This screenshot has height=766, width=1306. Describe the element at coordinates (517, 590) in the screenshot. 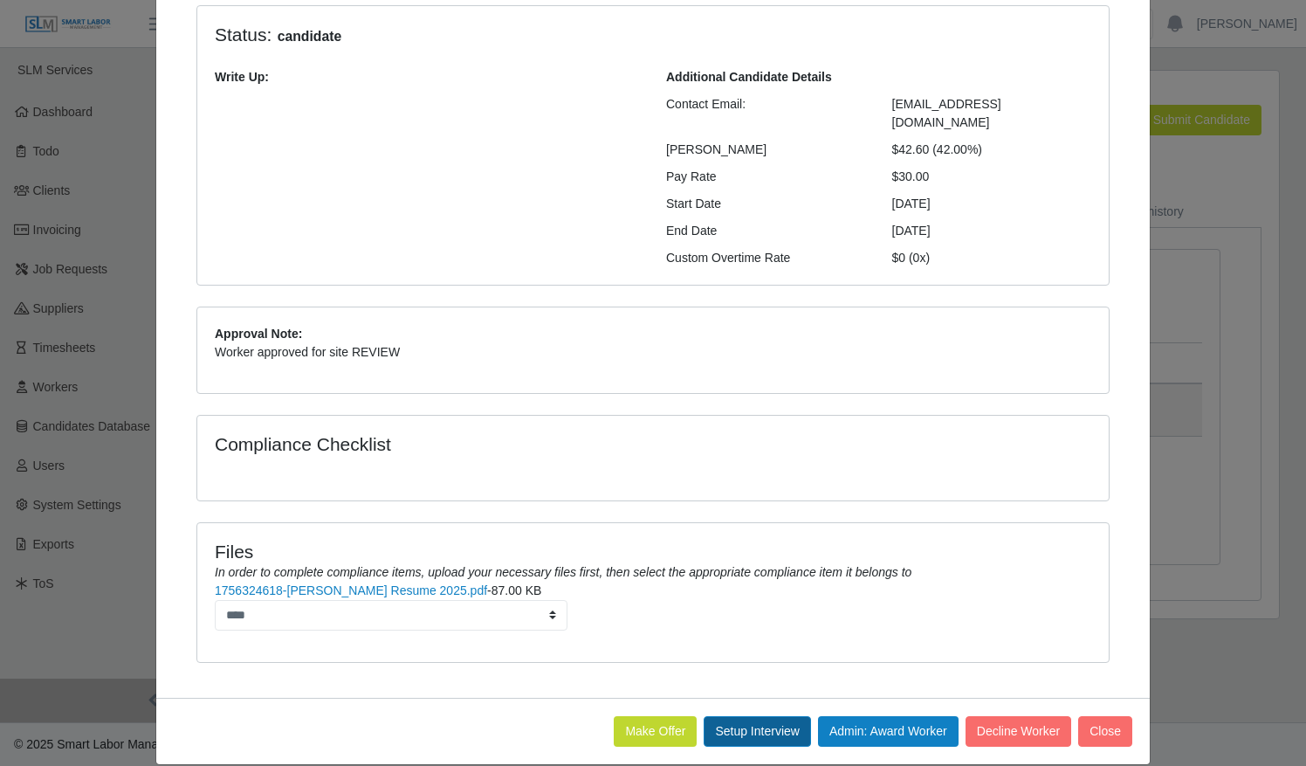

I see `span: 87.00 KB` at that location.